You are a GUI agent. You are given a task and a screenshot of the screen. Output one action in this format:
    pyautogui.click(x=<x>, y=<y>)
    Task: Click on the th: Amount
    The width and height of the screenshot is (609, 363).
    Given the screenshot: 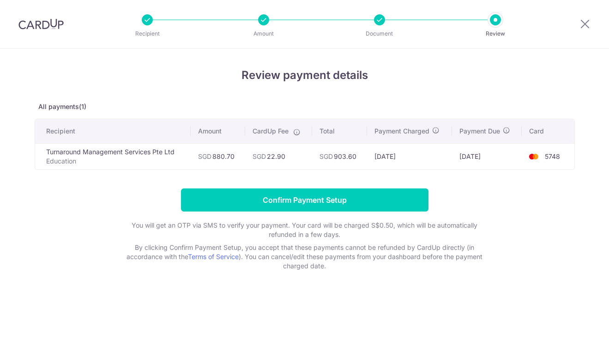 What is the action you would take?
    pyautogui.click(x=218, y=131)
    